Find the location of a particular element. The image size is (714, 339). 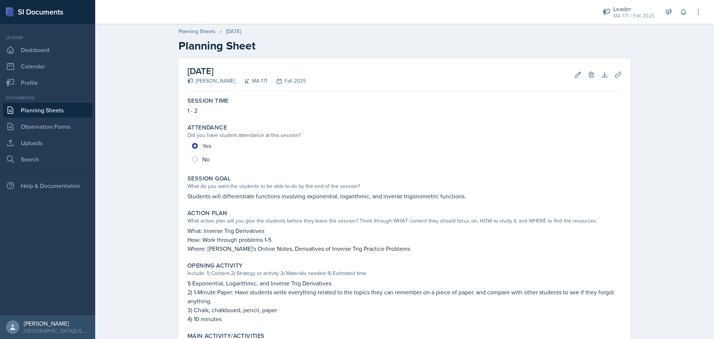

a: Profile is located at coordinates (48, 83).